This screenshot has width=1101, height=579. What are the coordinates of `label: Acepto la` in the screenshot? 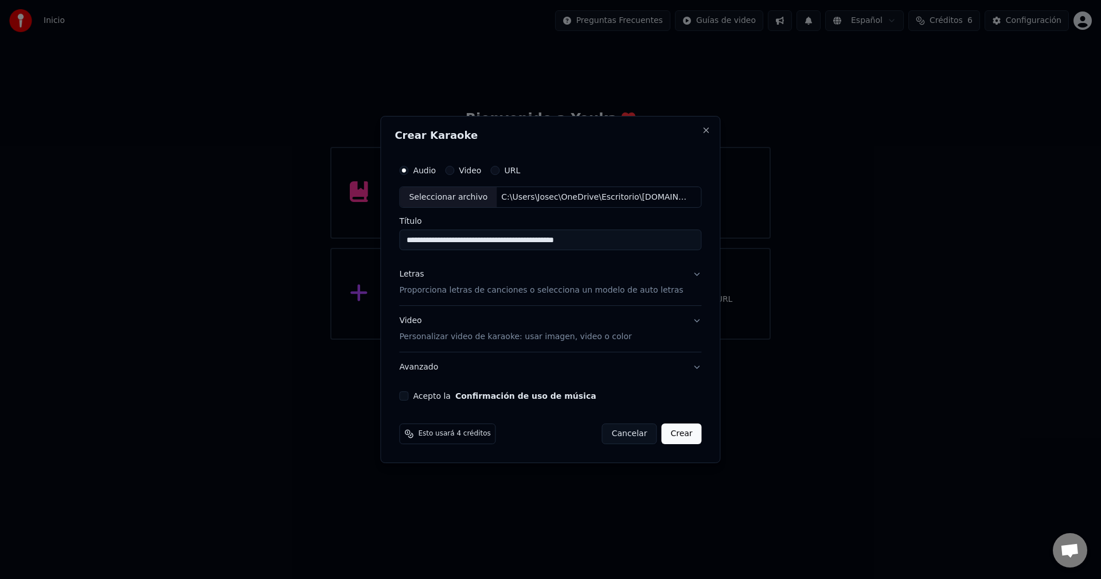 It's located at (504, 396).